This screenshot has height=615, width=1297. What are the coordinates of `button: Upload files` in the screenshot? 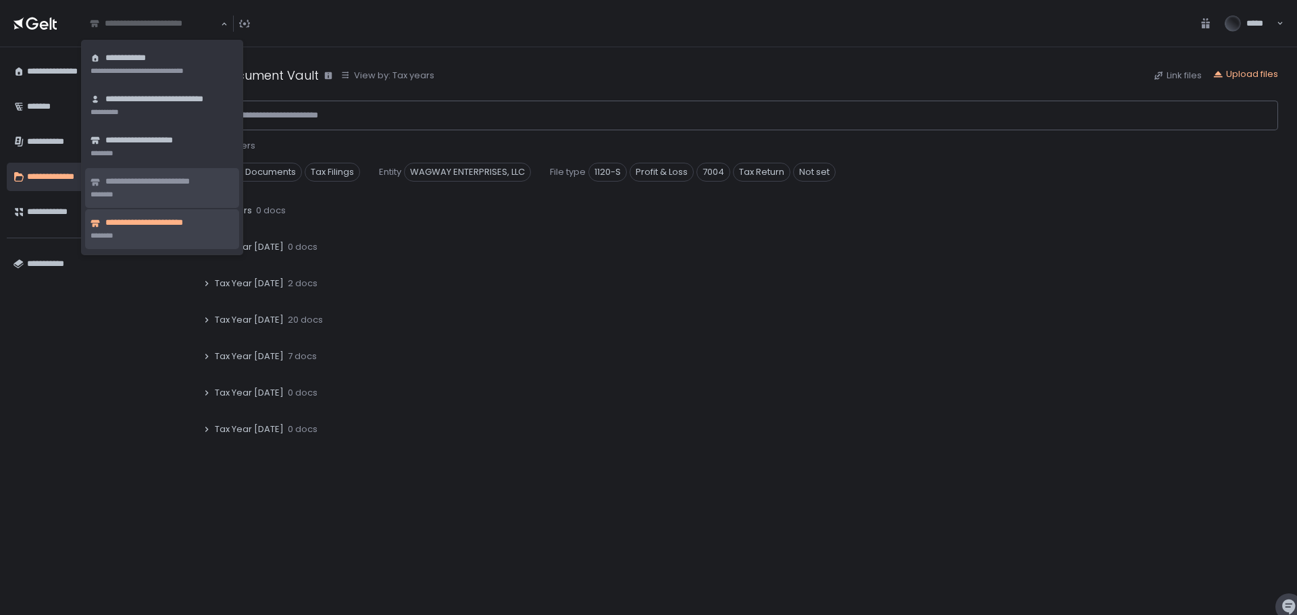 It's located at (1245, 74).